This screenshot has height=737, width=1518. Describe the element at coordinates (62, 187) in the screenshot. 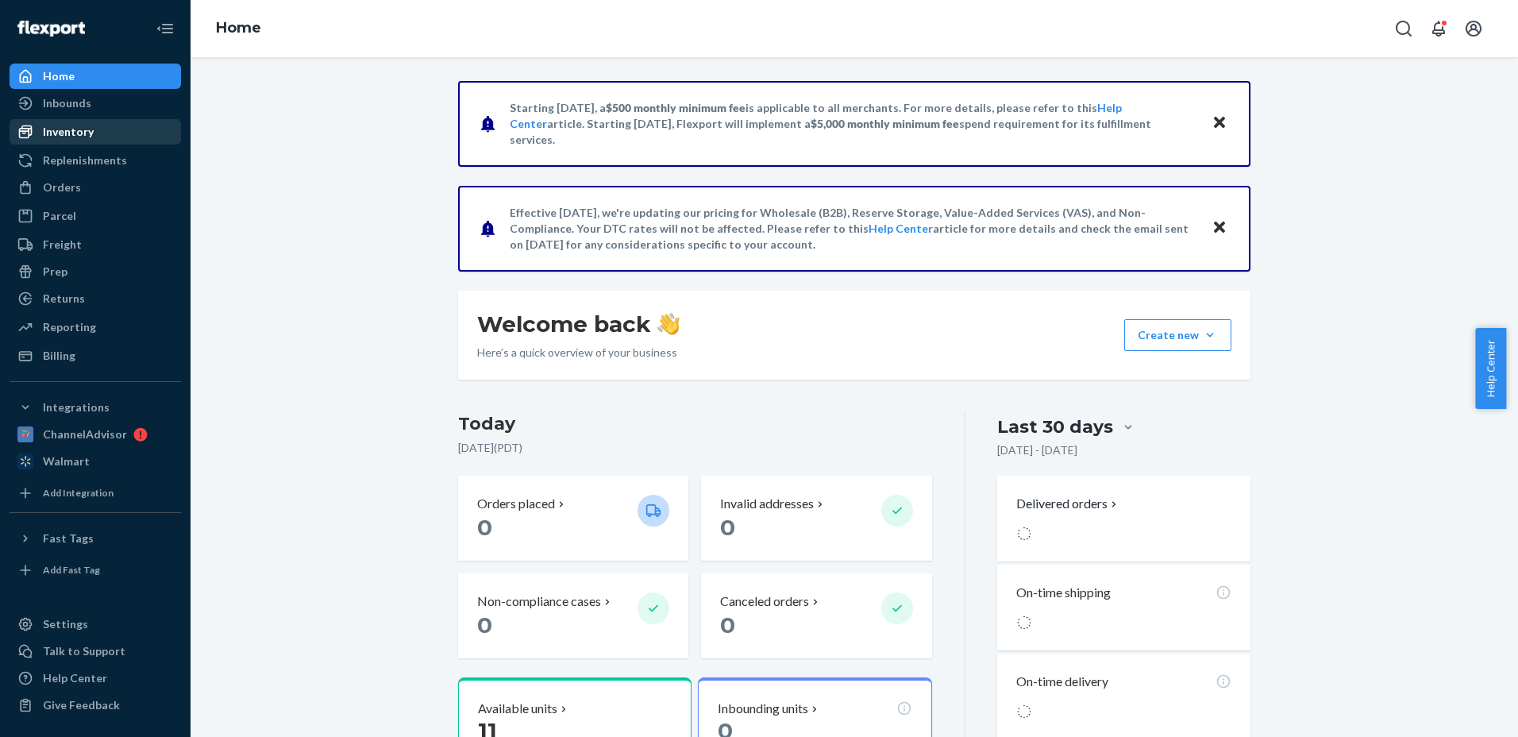

I see `div: Orders` at that location.